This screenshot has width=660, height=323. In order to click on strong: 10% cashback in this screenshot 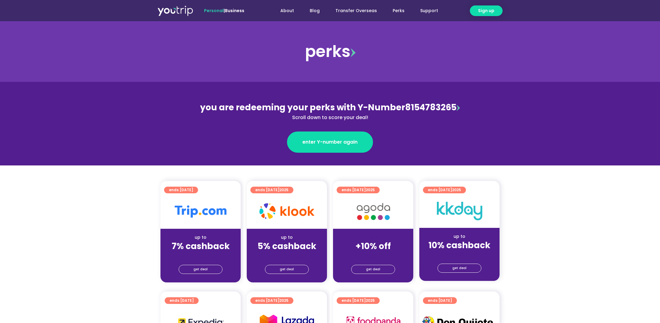, I will do `click(459, 245)`.